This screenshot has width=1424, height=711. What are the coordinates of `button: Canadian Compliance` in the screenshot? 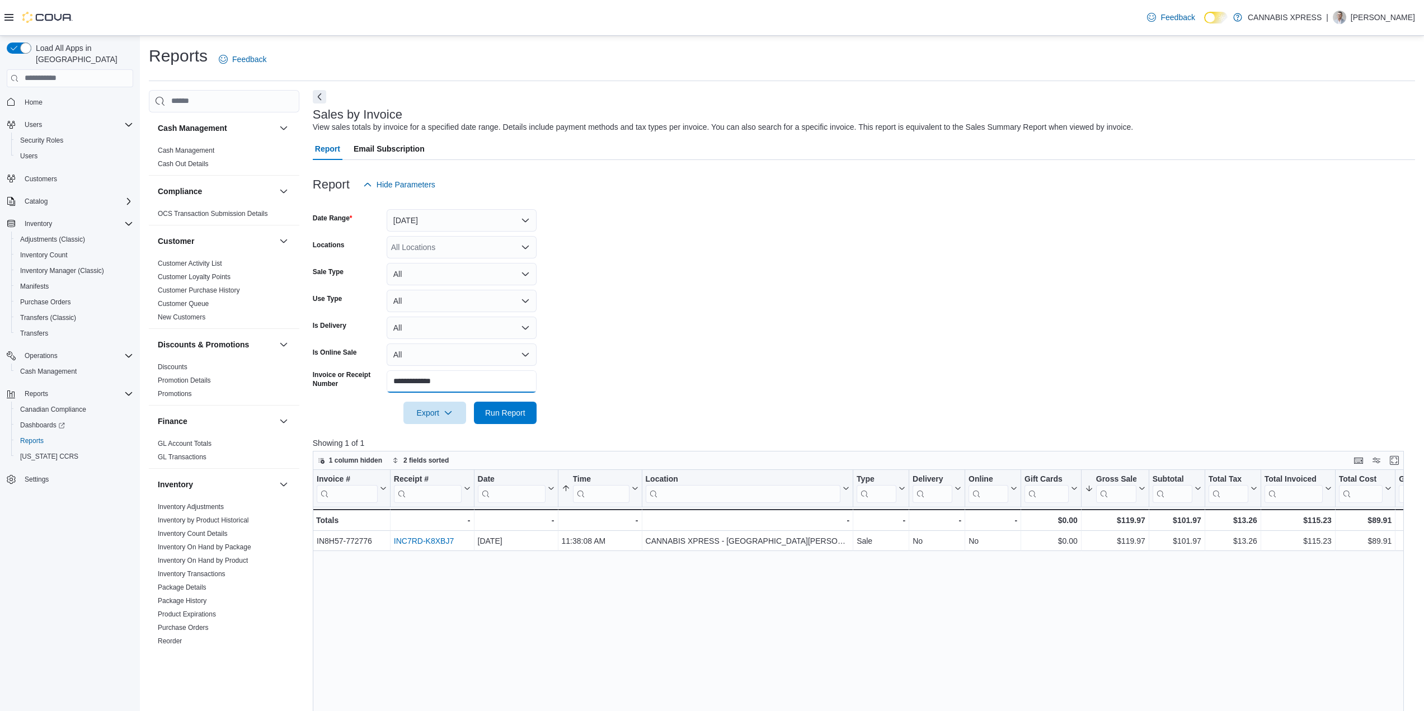 It's located at (74, 410).